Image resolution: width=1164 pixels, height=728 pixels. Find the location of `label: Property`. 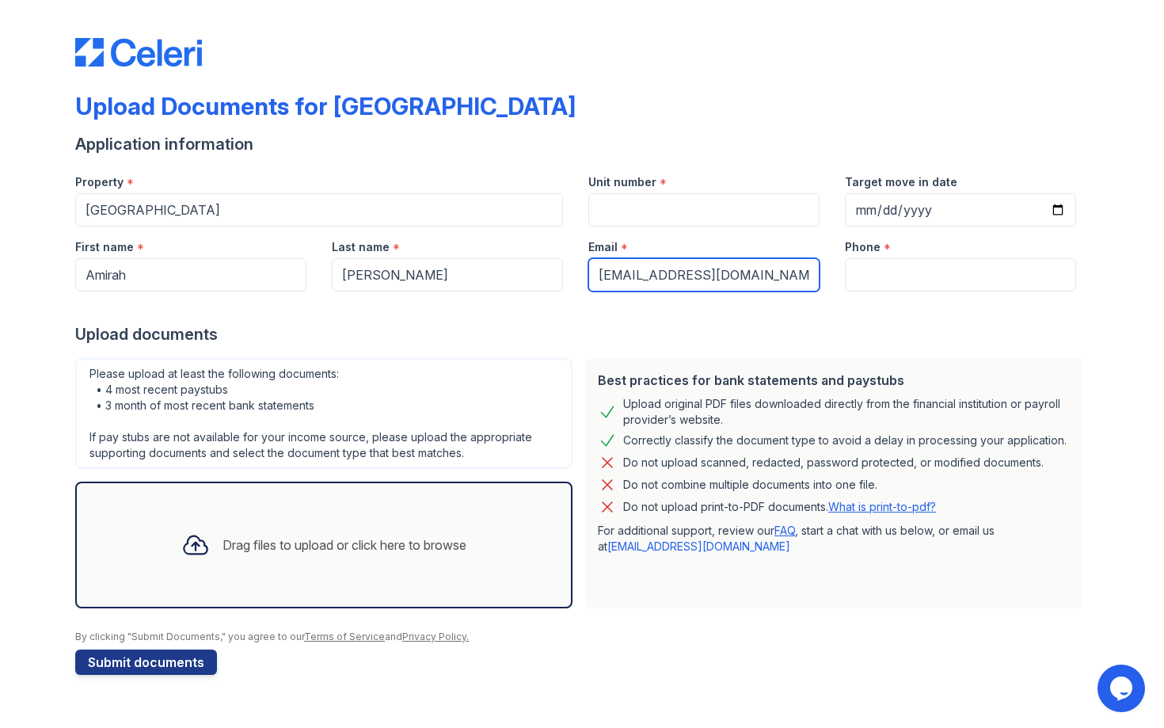

label: Property is located at coordinates (99, 182).